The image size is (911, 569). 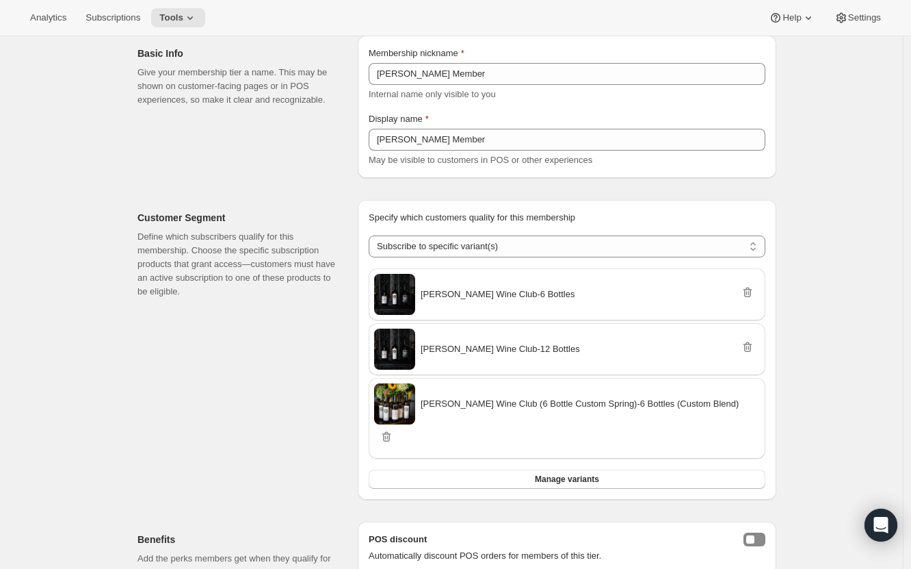 What do you see at coordinates (567, 479) in the screenshot?
I see `button: Manage variants` at bounding box center [567, 479].